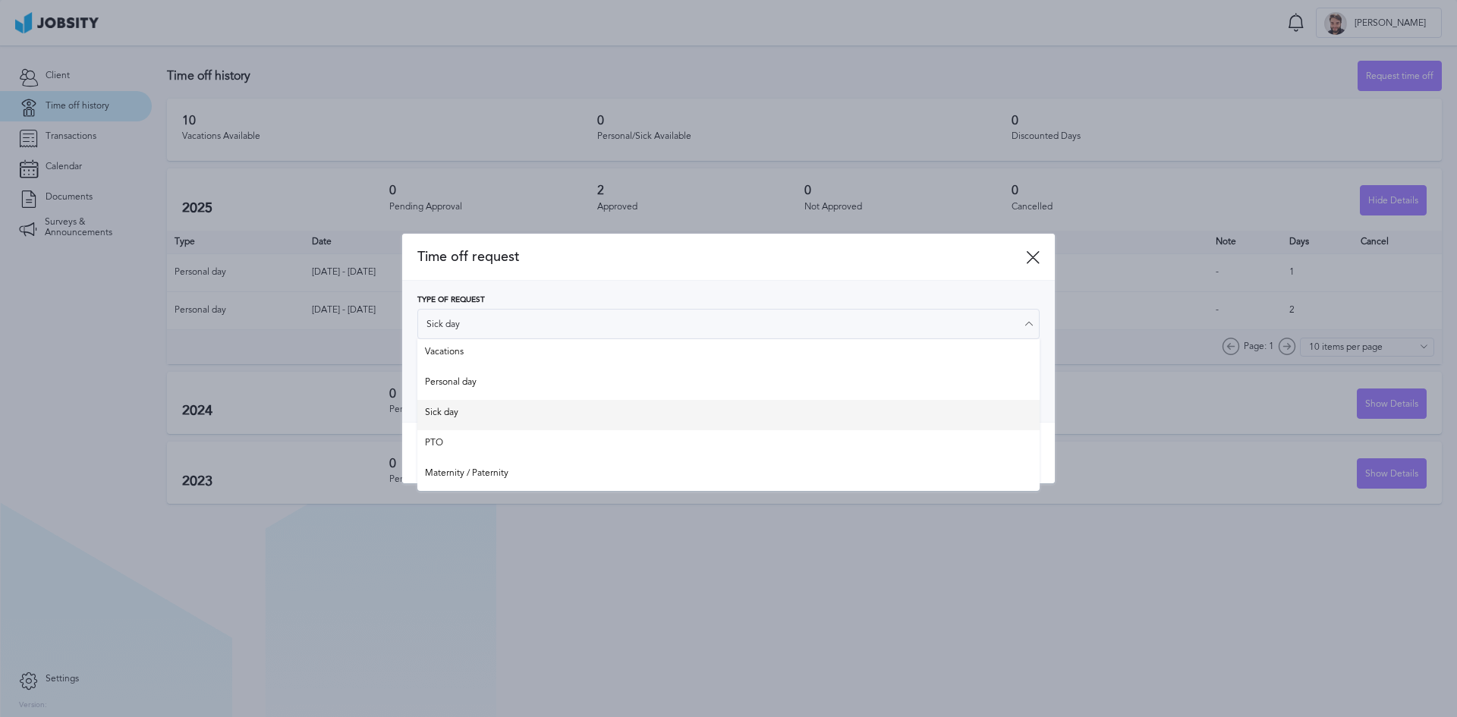 This screenshot has width=1457, height=717. Describe the element at coordinates (451, 301) in the screenshot. I see `span: Type of Request` at that location.